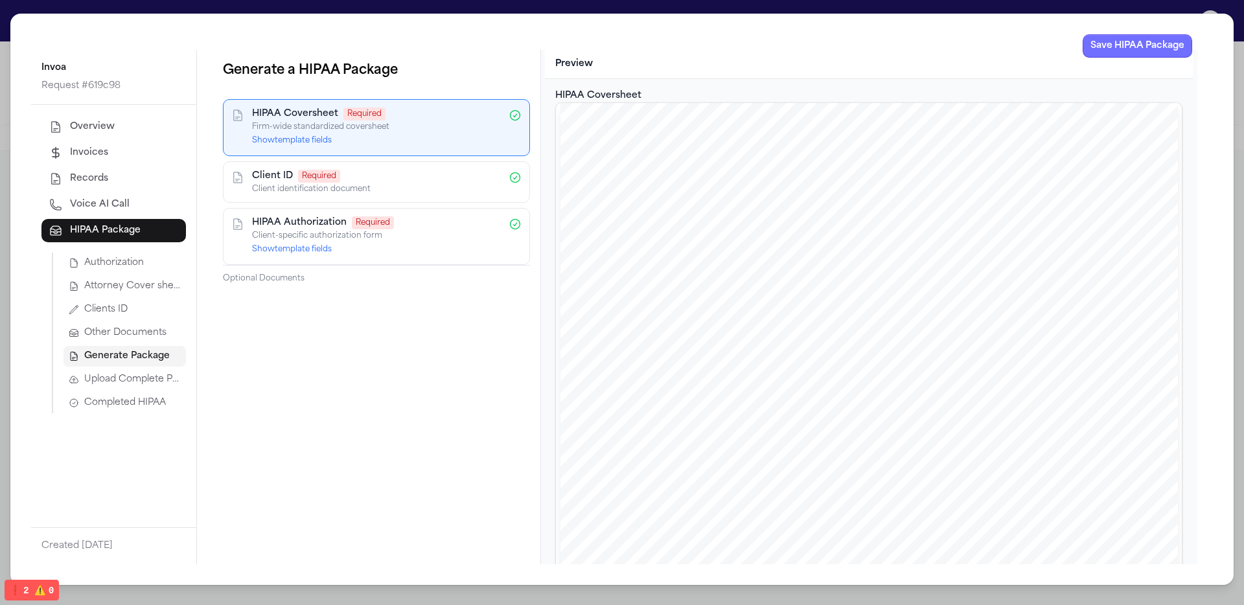  What do you see at coordinates (770, 266) in the screenshot?
I see `span: MAIL` at bounding box center [770, 266].